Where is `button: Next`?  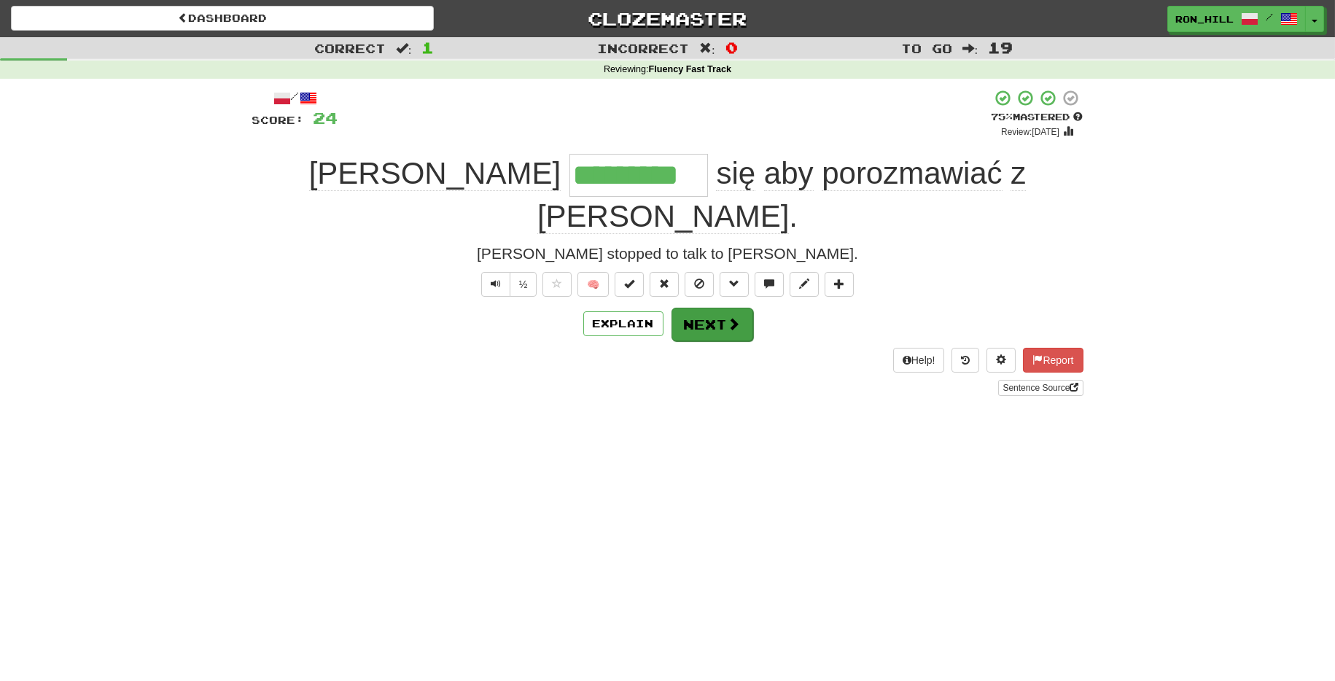
button: Next is located at coordinates (712, 324).